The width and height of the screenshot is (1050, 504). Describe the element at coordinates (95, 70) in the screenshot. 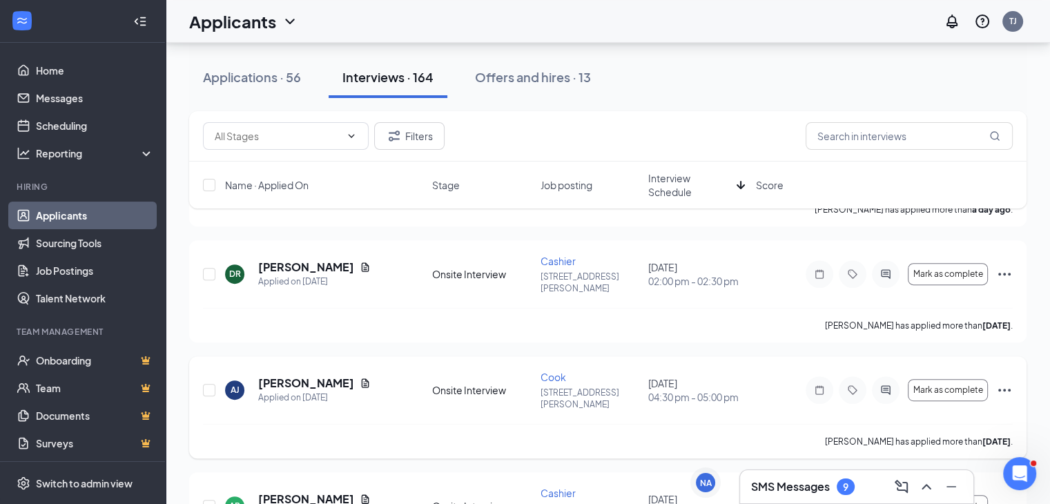

I see `a: Home` at that location.